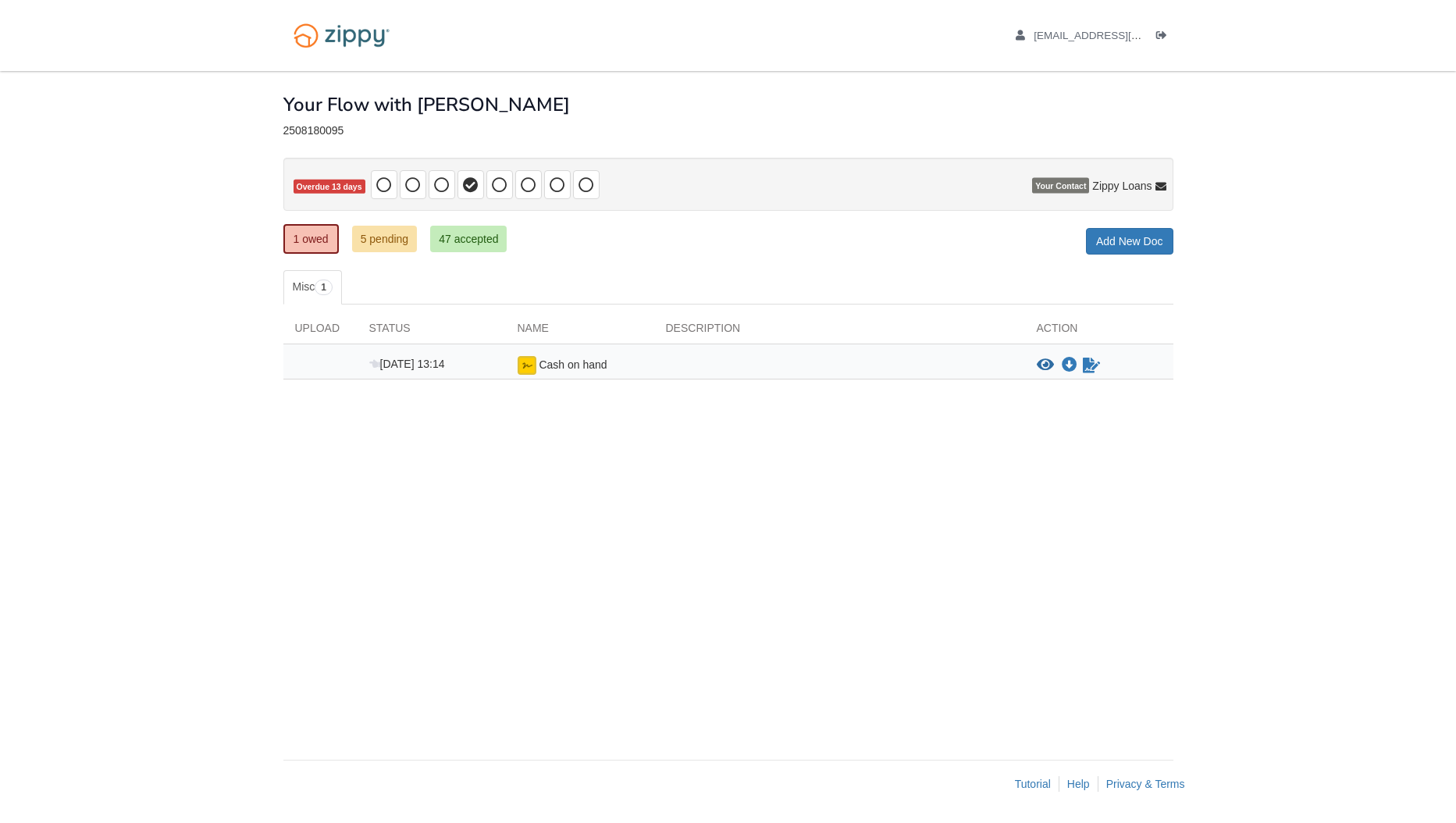  I want to click on img: Ready for you to esign, so click(527, 366).